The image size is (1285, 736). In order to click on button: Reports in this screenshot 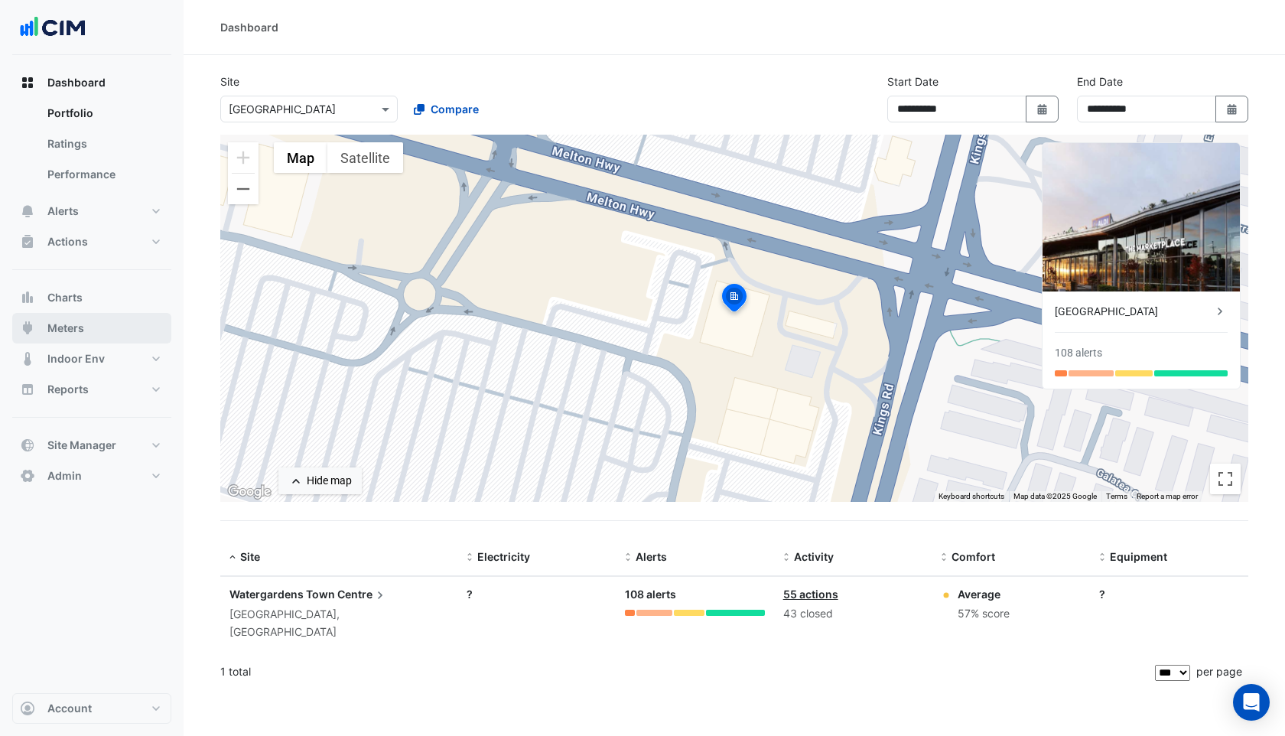, I will do `click(92, 389)`.